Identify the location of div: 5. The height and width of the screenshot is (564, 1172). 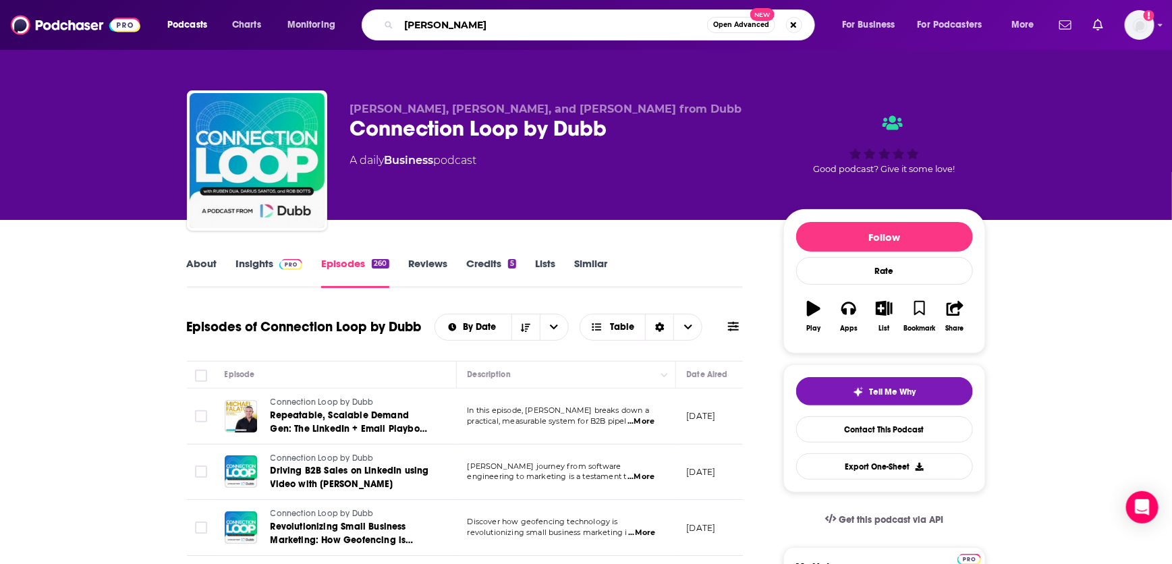
(512, 264).